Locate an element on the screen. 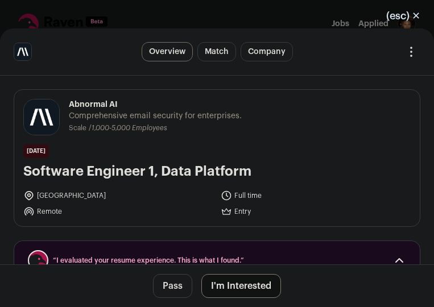 Image resolution: width=434 pixels, height=307 pixels. span: Comprehensive email security for enterprises. is located at coordinates (155, 116).